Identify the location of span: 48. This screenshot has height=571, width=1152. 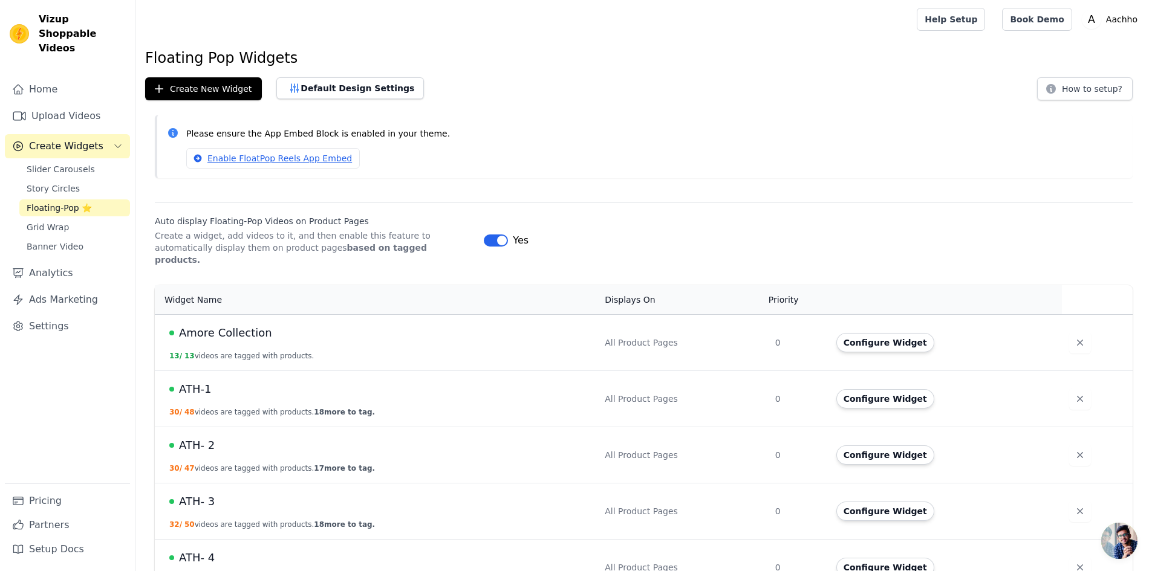
(189, 412).